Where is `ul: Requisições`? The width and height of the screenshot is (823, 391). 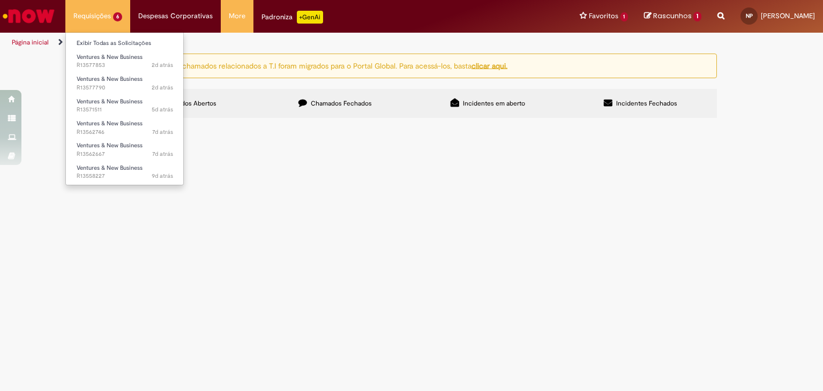 ul: Requisições is located at coordinates (124, 109).